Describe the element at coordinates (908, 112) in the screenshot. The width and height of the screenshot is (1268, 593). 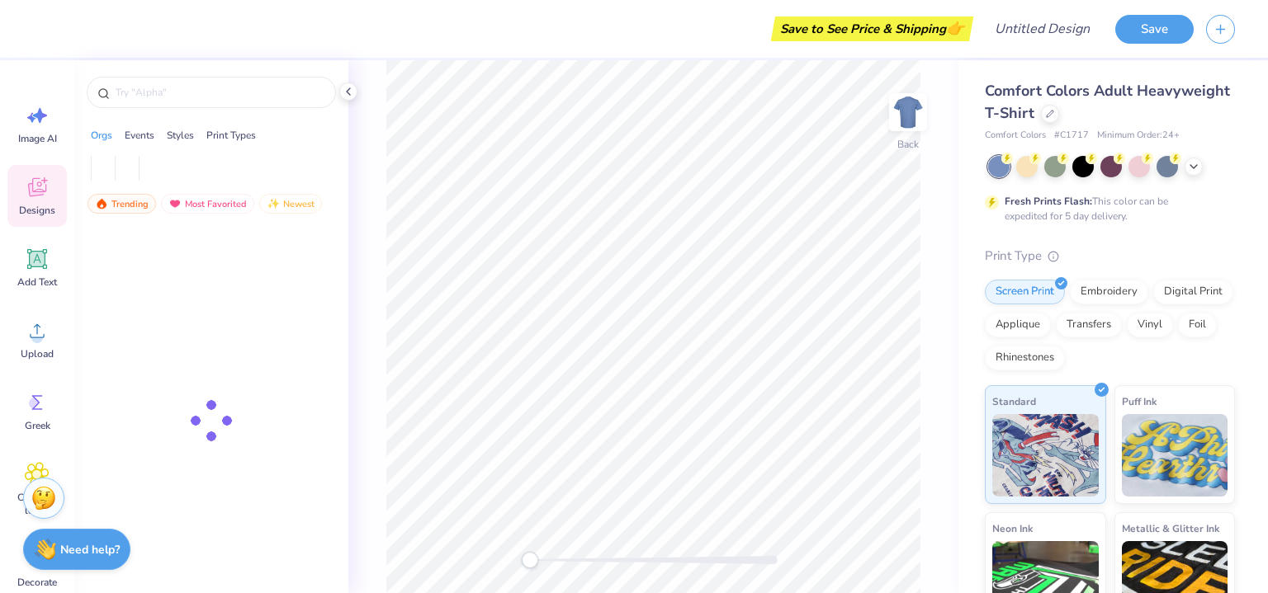
I see `img: Back` at that location.